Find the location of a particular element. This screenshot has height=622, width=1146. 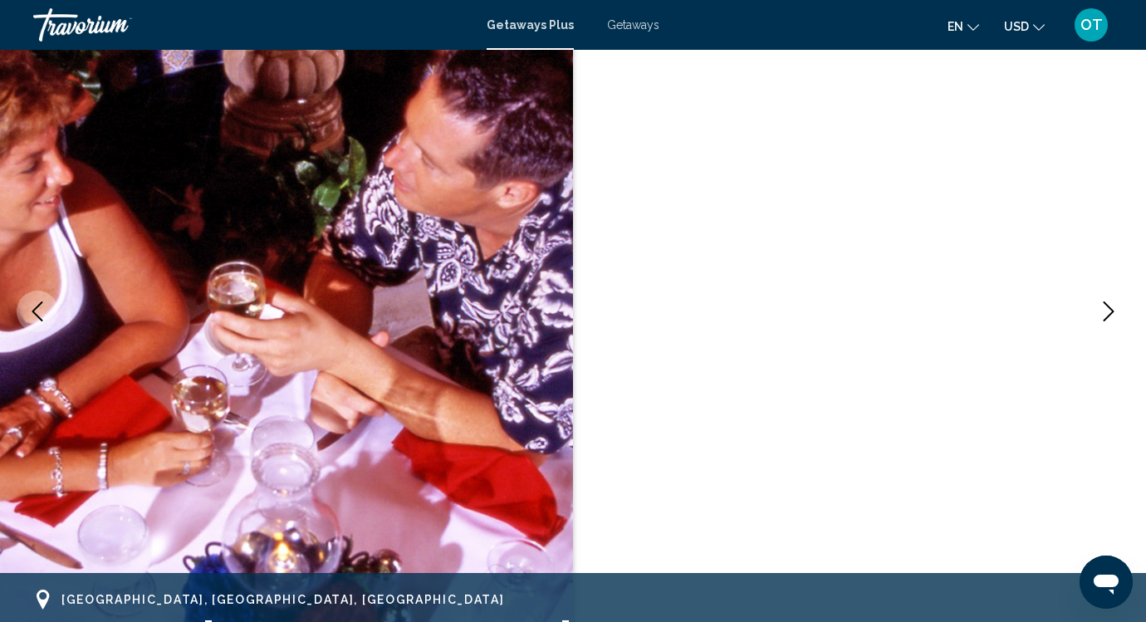

span: en is located at coordinates (955, 27).